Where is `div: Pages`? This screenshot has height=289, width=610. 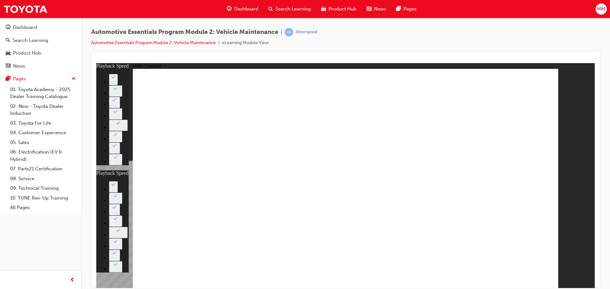 div: Pages is located at coordinates (19, 79).